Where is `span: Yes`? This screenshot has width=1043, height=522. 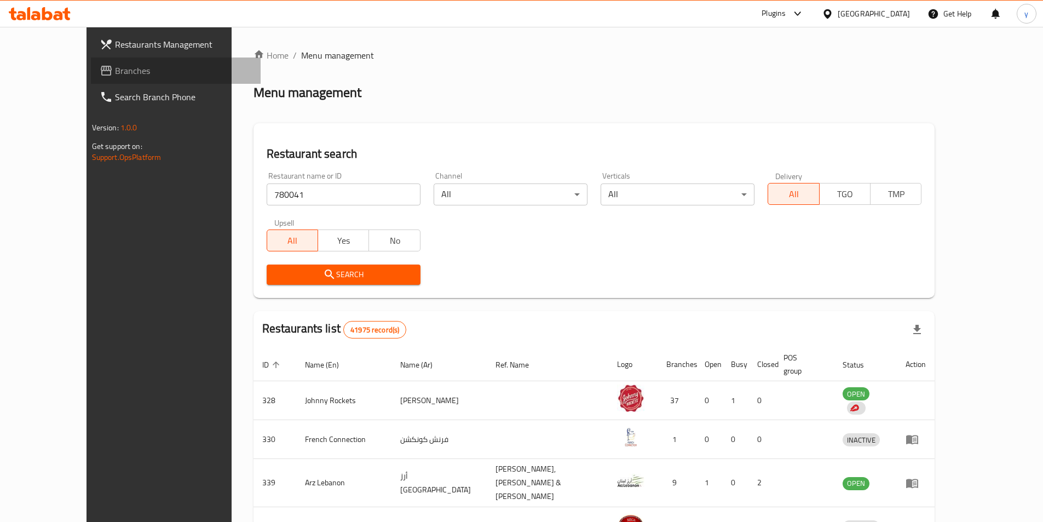 span: Yes is located at coordinates (343, 240).